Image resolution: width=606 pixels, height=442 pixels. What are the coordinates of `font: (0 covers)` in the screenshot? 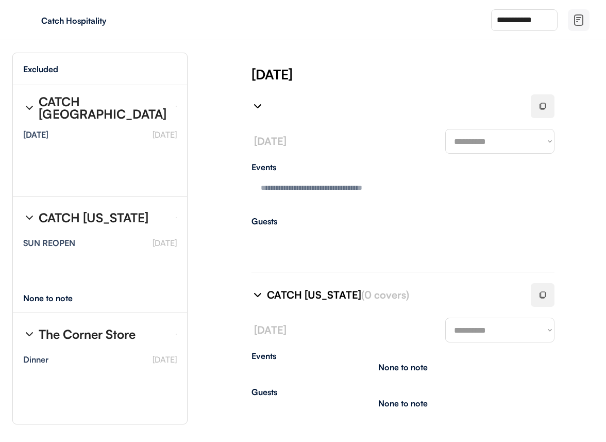 It's located at (385, 294).